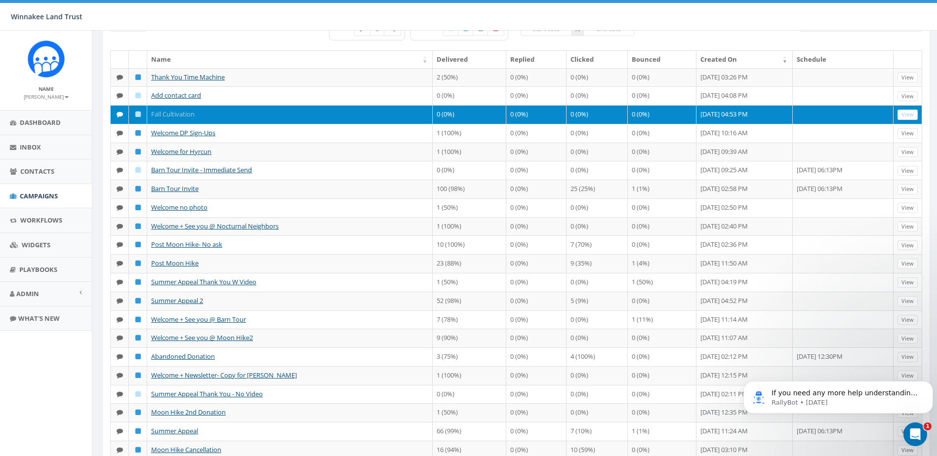 This screenshot has width=937, height=456. Describe the element at coordinates (39, 319) in the screenshot. I see `span: What's New` at that location.